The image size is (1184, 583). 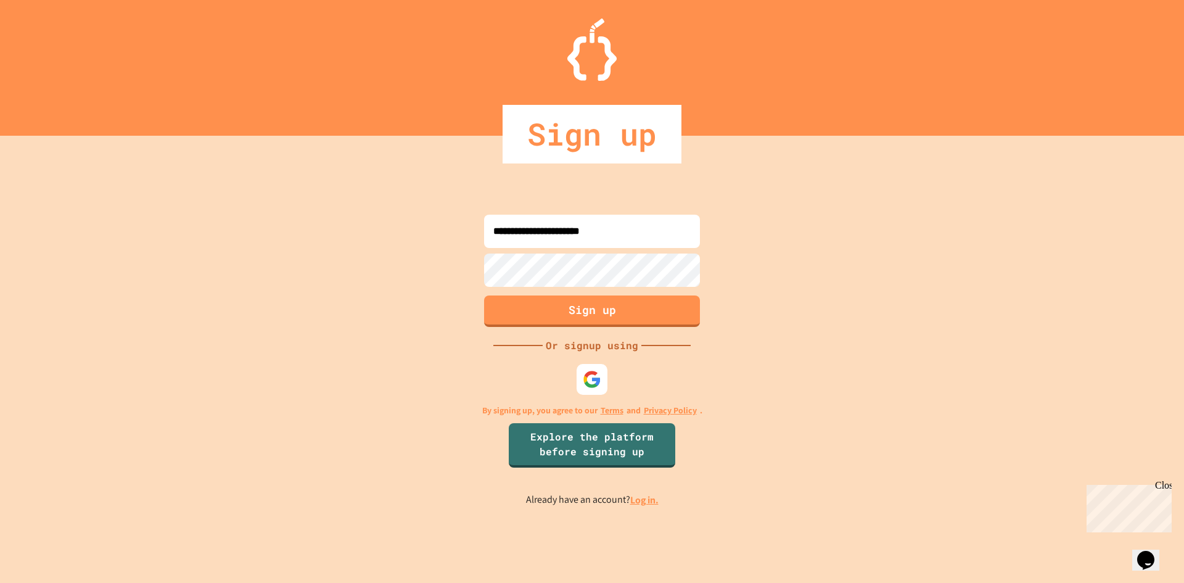 I want to click on p: By signing up, you agree to our and ., so click(x=592, y=410).